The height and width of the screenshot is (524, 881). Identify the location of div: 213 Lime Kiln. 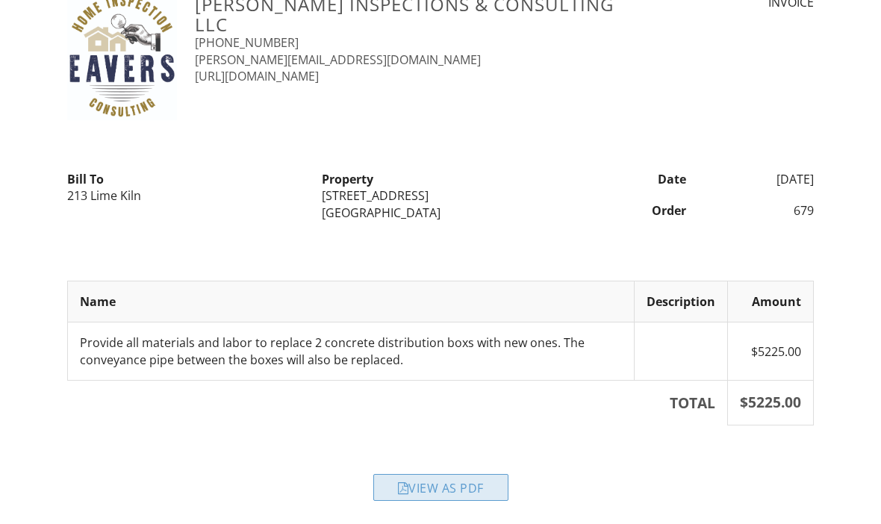
(185, 196).